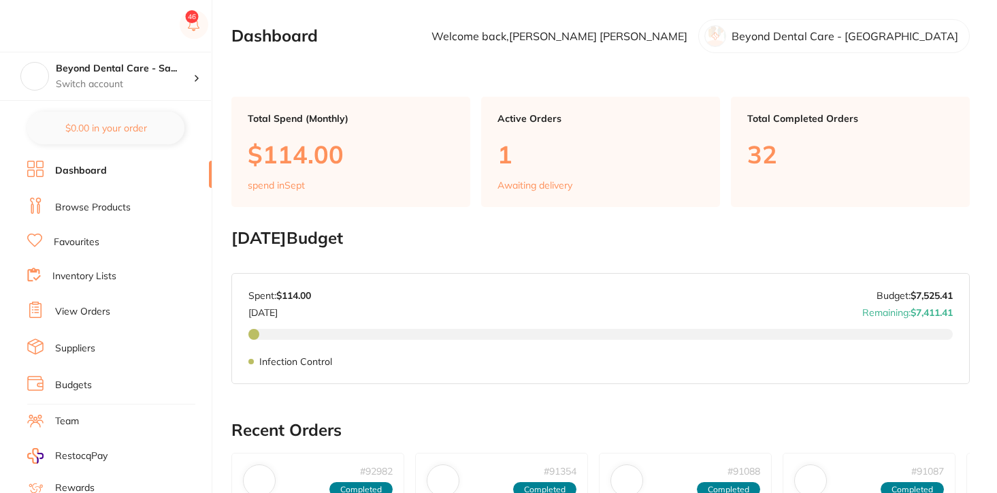 The width and height of the screenshot is (997, 493). Describe the element at coordinates (932, 312) in the screenshot. I see `strong: $7,411.41` at that location.